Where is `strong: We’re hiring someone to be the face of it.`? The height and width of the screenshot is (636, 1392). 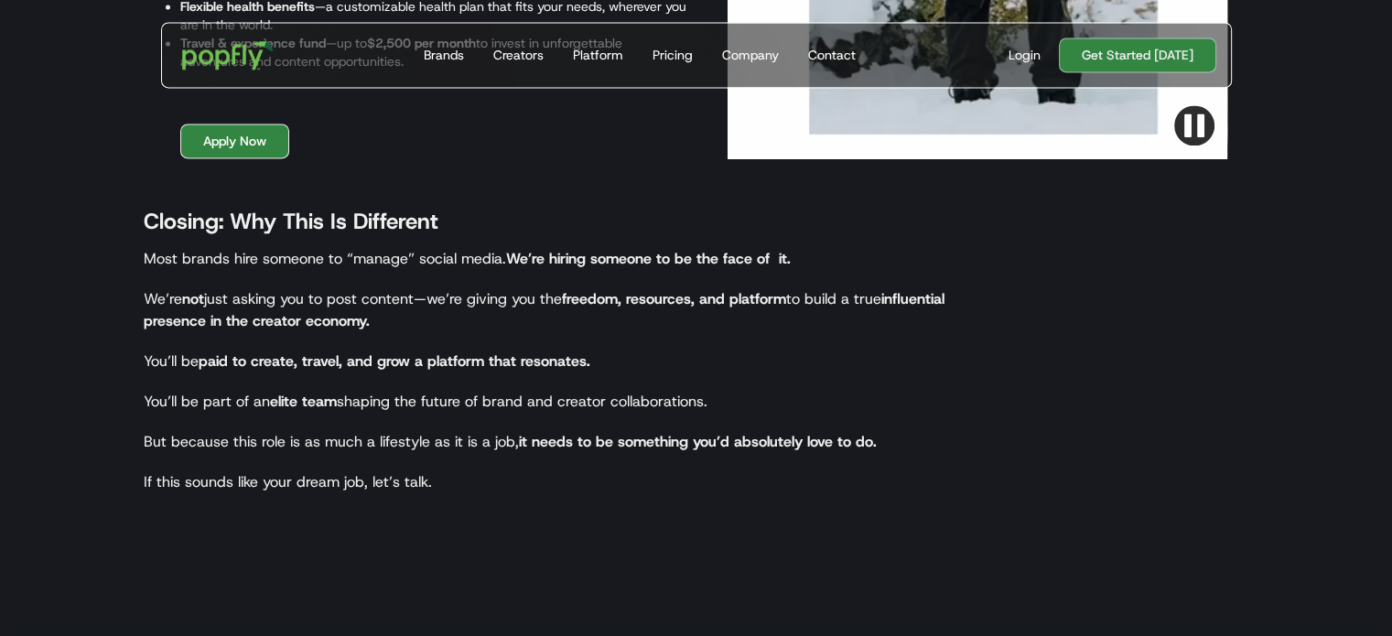 strong: We’re hiring someone to be the face of it. is located at coordinates (648, 258).